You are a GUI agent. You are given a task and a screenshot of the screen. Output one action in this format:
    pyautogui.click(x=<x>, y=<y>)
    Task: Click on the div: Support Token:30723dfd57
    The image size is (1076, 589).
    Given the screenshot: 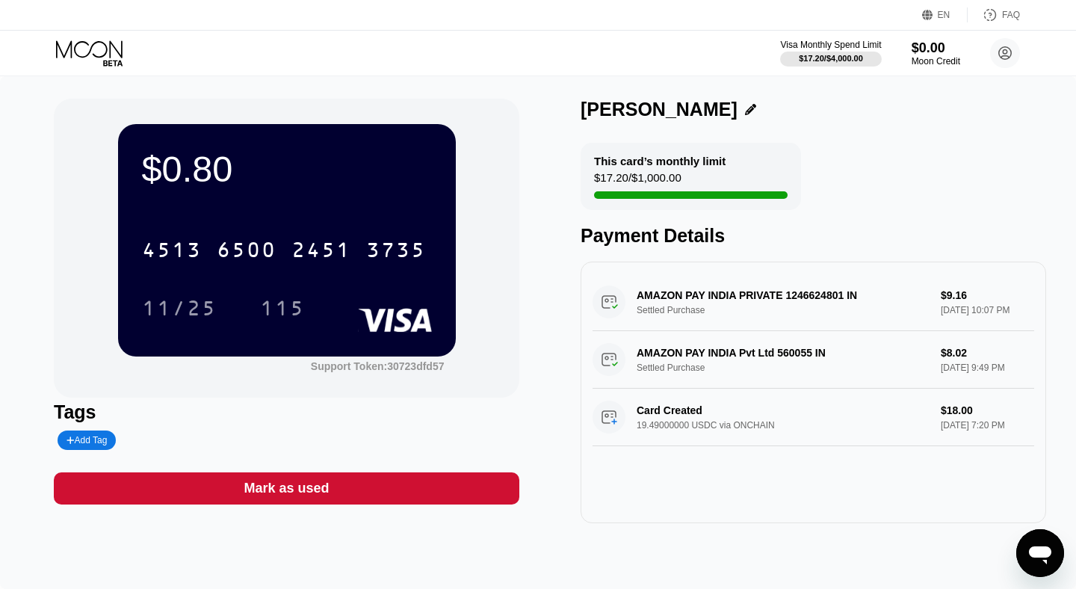 What is the action you would take?
    pyautogui.click(x=377, y=366)
    